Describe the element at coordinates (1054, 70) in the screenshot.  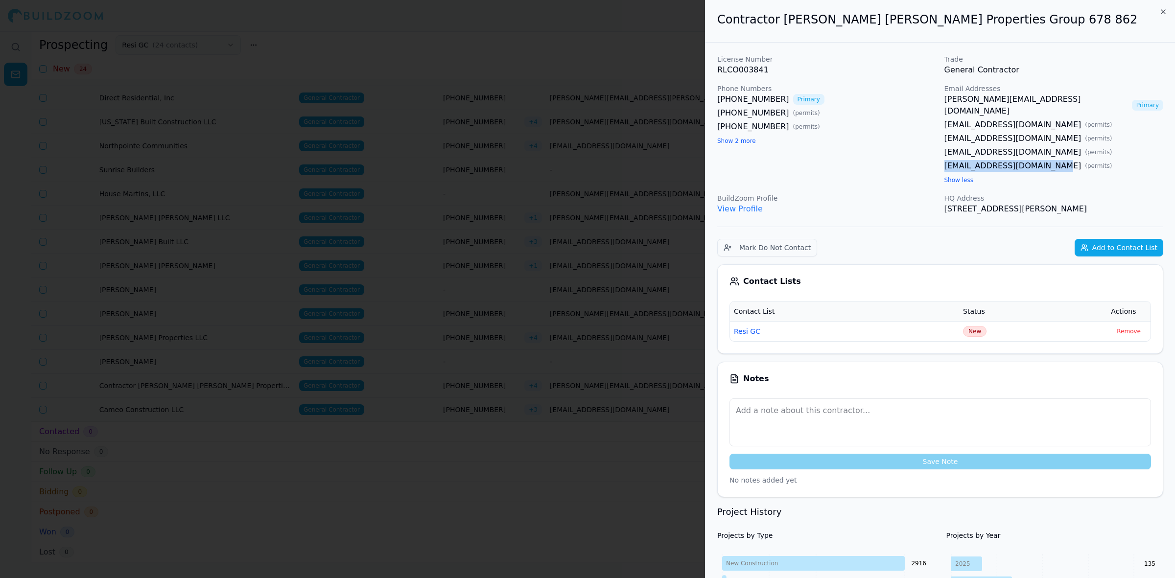
I see `p: General Contractor` at that location.